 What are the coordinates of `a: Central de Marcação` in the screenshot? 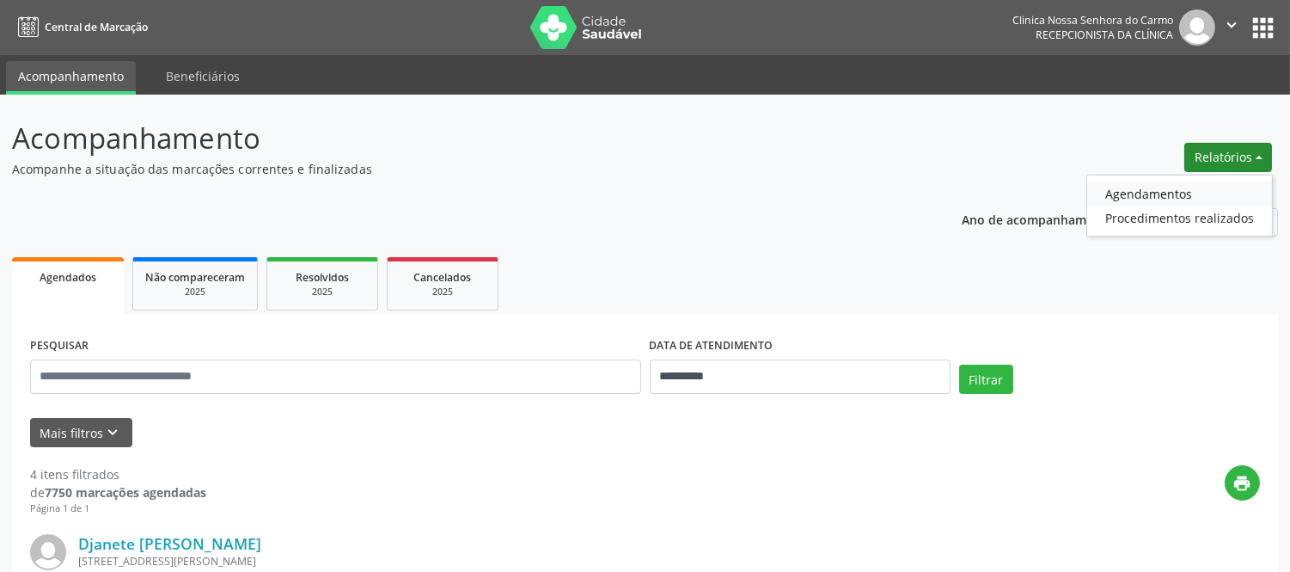 It's located at (80, 27).